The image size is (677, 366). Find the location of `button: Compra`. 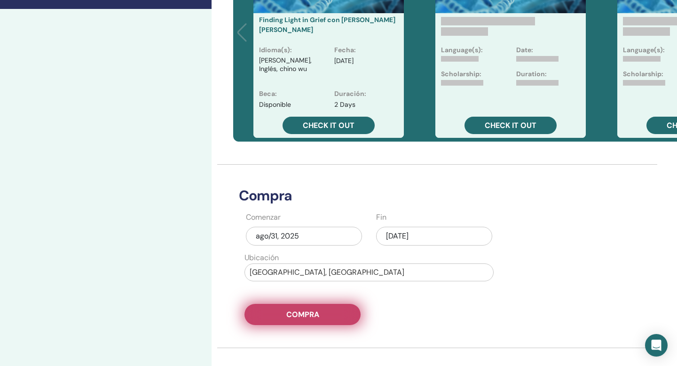

button: Compra is located at coordinates (302, 314).